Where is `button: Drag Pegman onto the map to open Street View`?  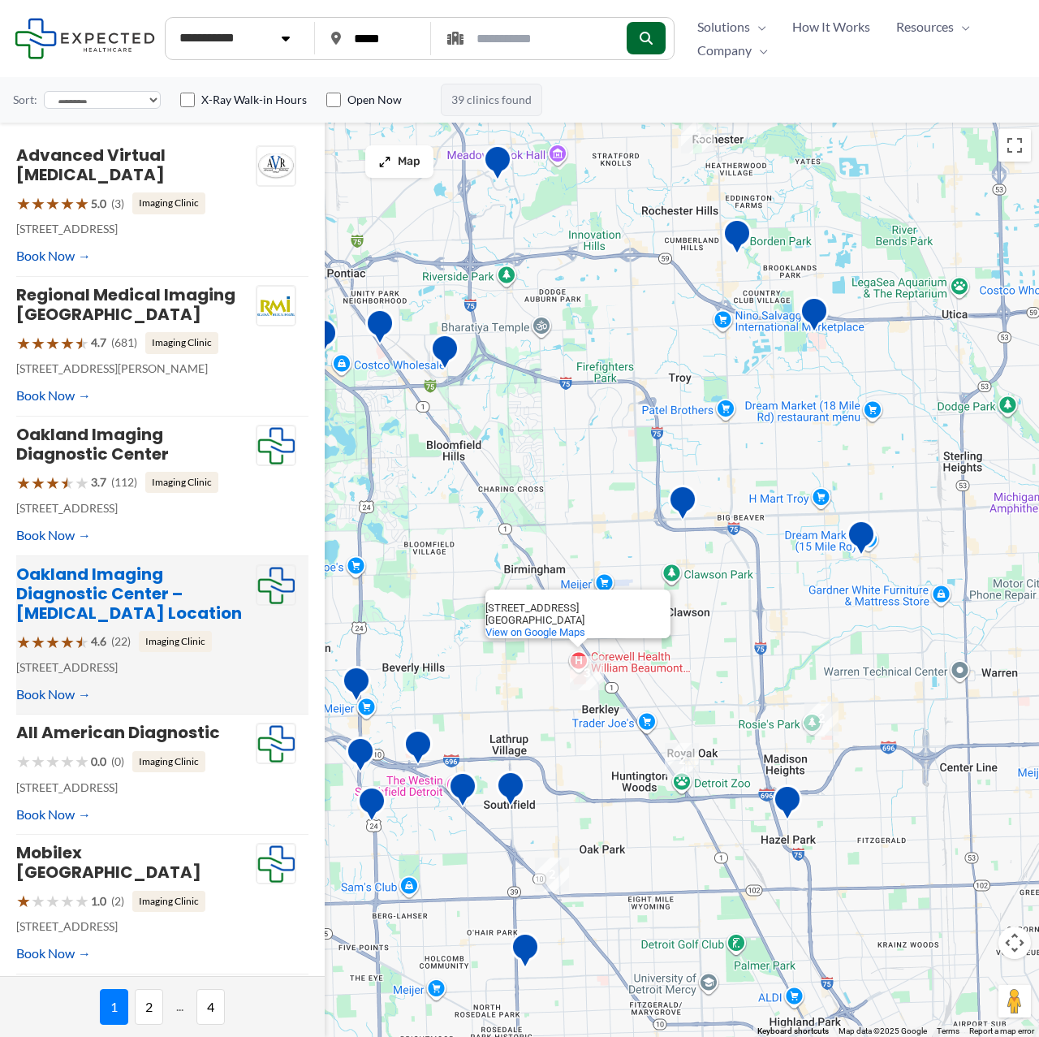 button: Drag Pegman onto the map to open Street View is located at coordinates (1015, 1001).